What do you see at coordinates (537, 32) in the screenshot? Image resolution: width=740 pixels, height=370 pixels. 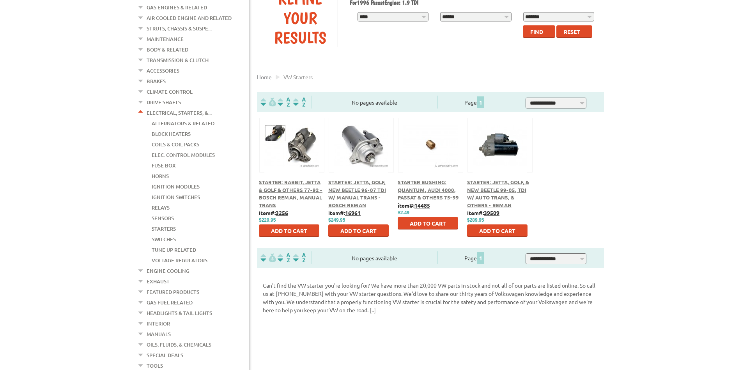 I see `span: Find` at bounding box center [537, 32].